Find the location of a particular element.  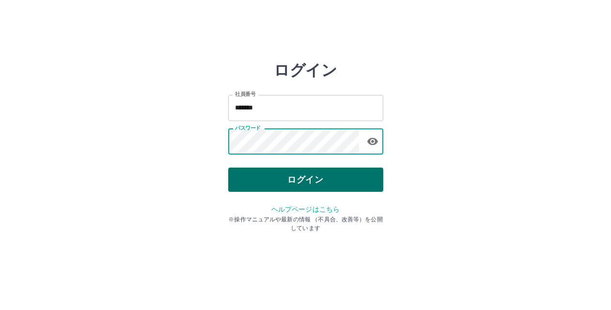

label: パスワード is located at coordinates (247, 128).